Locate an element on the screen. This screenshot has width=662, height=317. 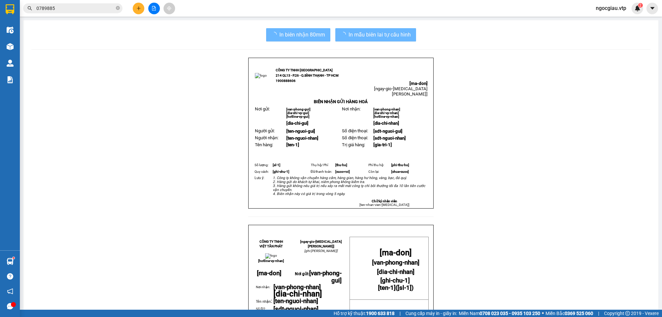
strong: 0369 525 060 is located at coordinates (579, 313).